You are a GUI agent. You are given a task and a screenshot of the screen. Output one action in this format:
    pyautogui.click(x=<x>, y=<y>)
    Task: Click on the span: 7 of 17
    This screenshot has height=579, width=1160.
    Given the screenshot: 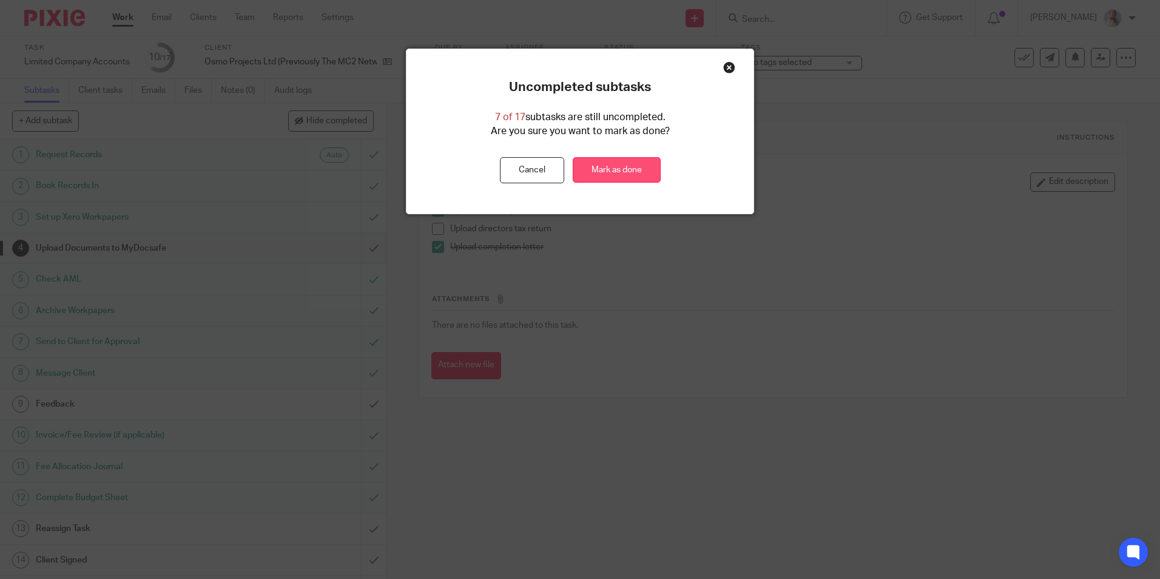 What is the action you would take?
    pyautogui.click(x=510, y=117)
    